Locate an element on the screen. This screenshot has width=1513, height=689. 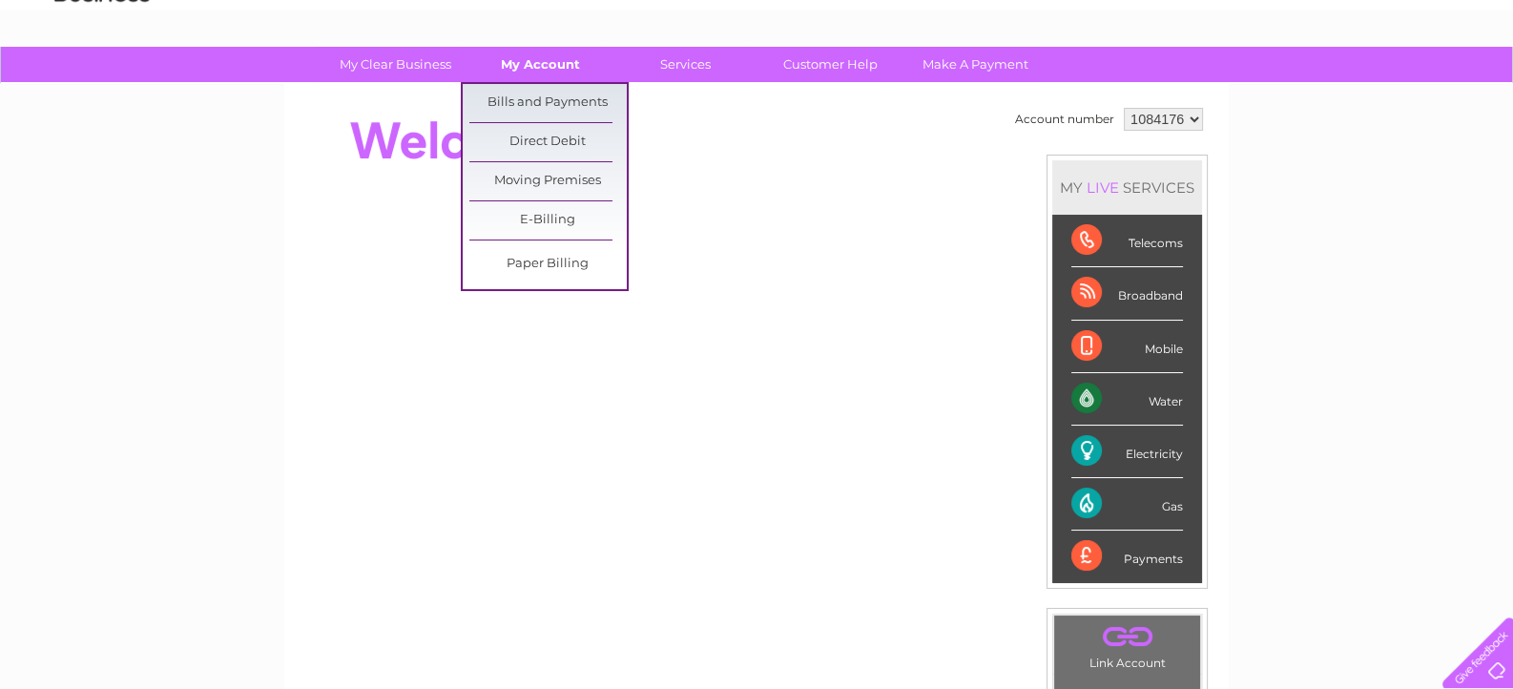
a: Water is located at coordinates (1195, 88).